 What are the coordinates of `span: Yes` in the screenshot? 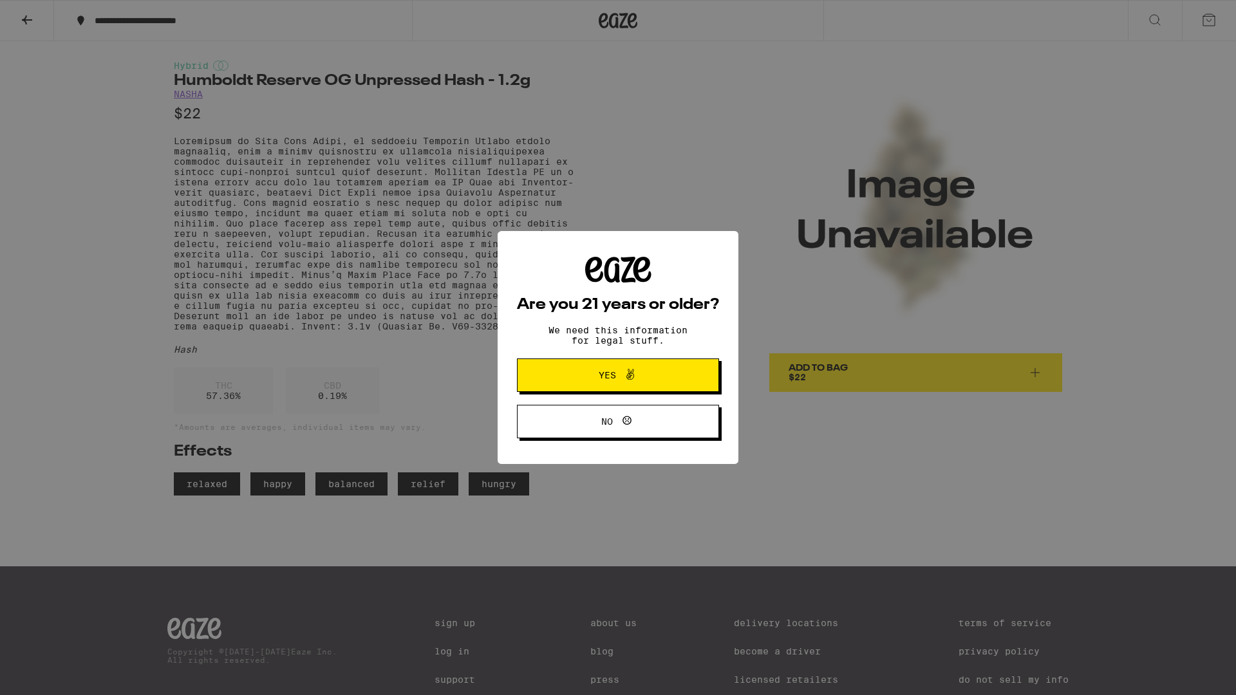 It's located at (607, 375).